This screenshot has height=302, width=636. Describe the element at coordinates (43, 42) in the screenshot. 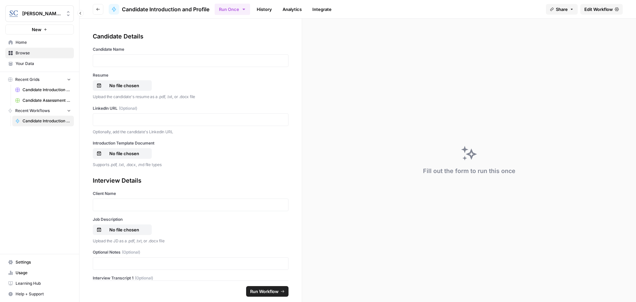

I see `span: Home` at that location.